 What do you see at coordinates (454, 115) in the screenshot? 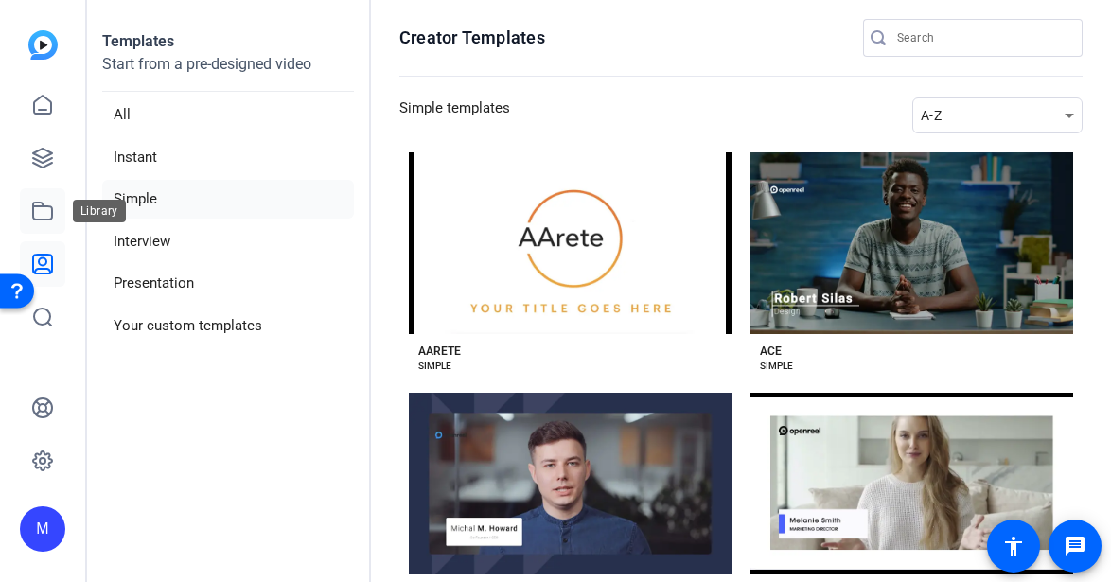
I see `h3: Simple templates` at bounding box center [454, 115].